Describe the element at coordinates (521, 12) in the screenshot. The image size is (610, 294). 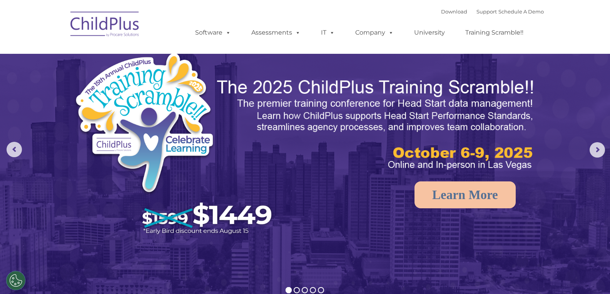
I see `a: Schedule A Demo` at that location.